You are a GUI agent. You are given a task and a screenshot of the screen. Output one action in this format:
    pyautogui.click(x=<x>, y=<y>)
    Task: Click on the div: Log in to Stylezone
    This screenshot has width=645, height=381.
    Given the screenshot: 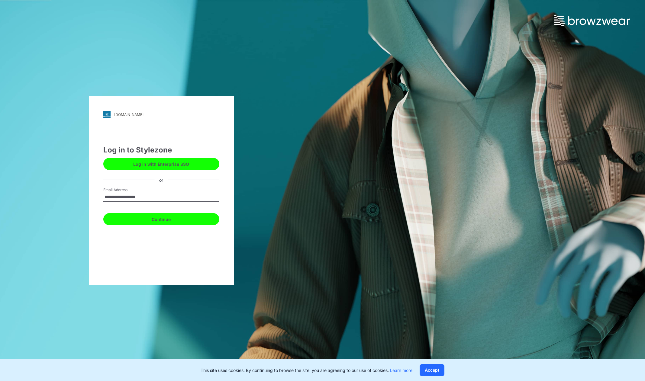 What is the action you would take?
    pyautogui.click(x=161, y=150)
    